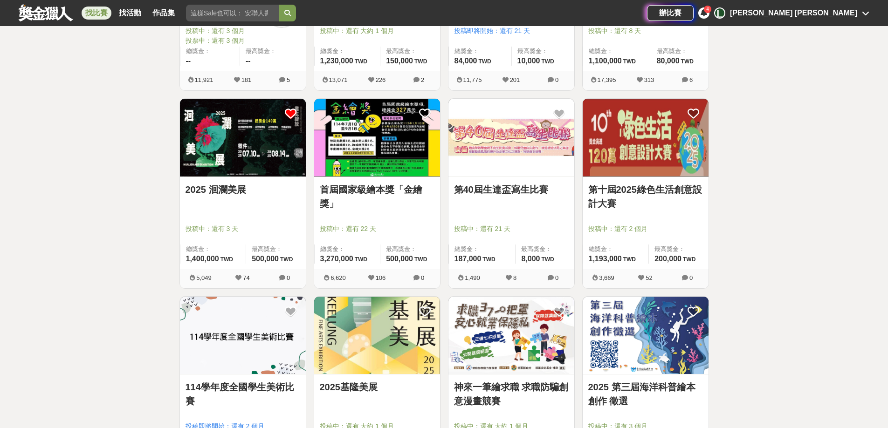 This screenshot has width=888, height=428. What do you see at coordinates (337, 259) in the screenshot?
I see `span: 3,270,000` at bounding box center [337, 259].